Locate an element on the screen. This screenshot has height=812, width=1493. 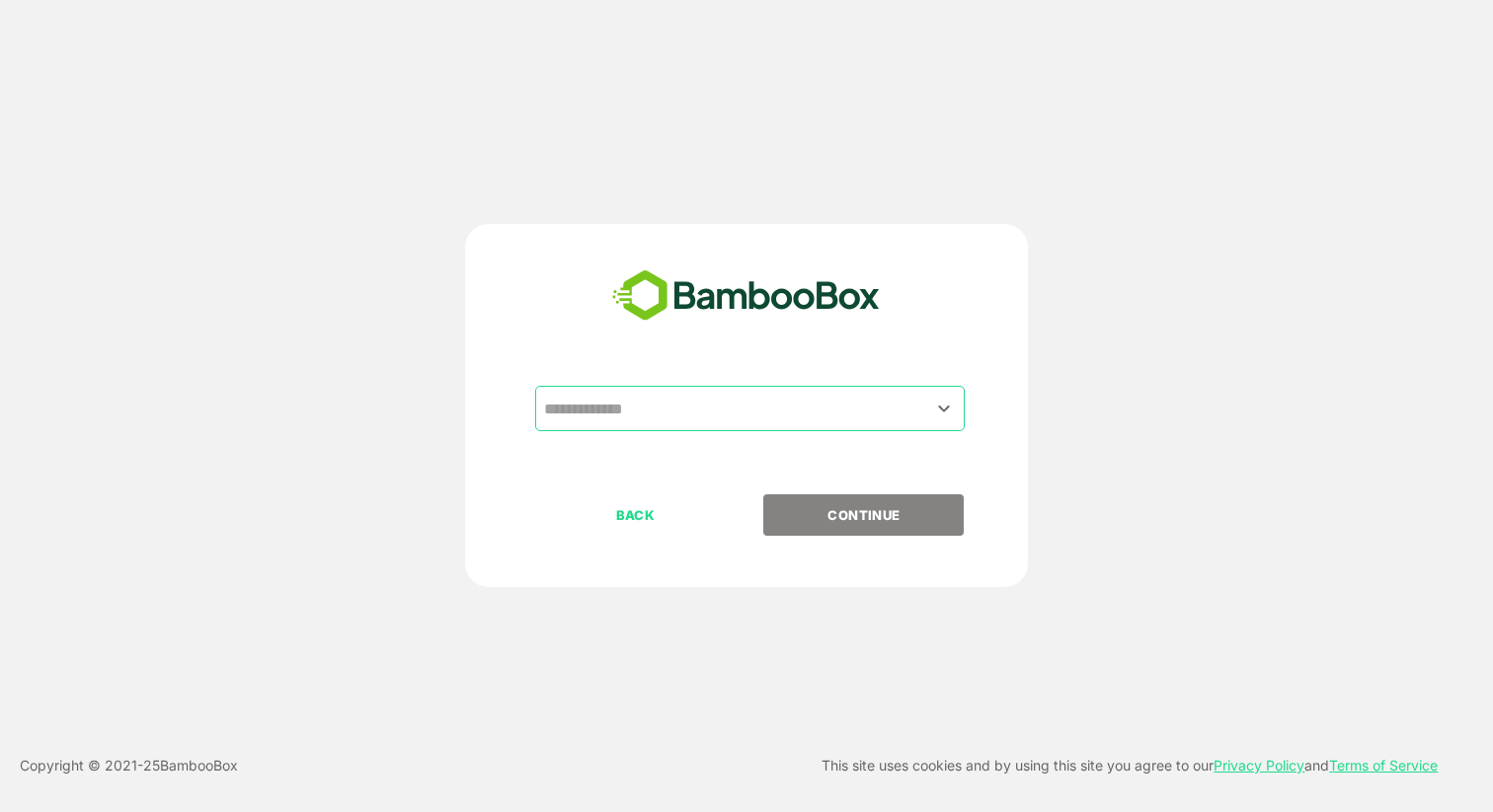
button: CONTINUE is located at coordinates (863, 515).